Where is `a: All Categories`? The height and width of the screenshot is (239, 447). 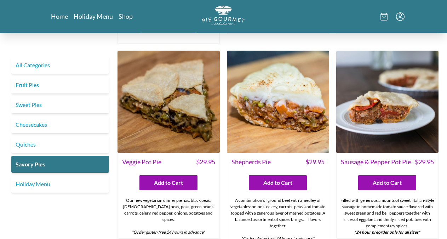 a: All Categories is located at coordinates (60, 65).